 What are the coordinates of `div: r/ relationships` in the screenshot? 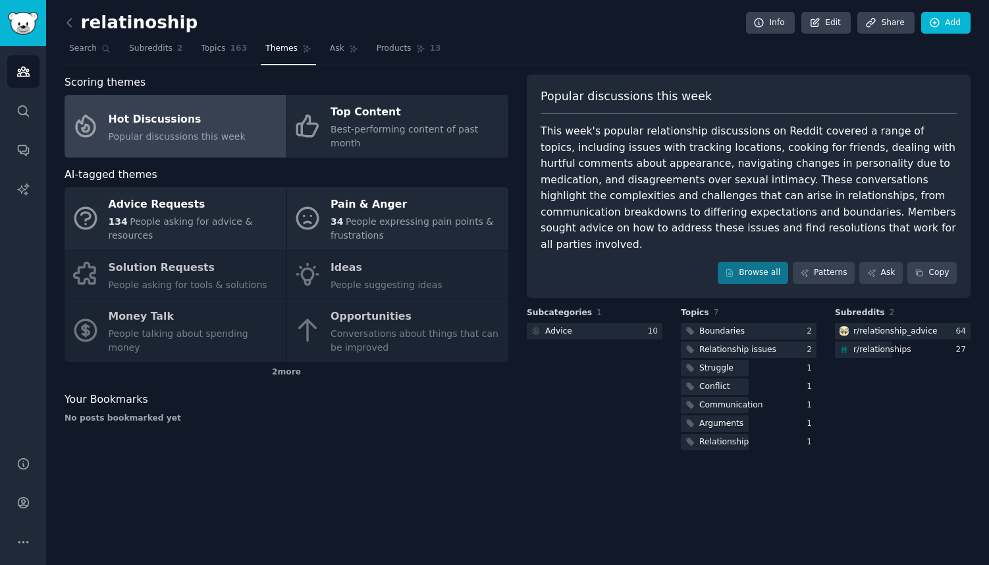 It's located at (883, 350).